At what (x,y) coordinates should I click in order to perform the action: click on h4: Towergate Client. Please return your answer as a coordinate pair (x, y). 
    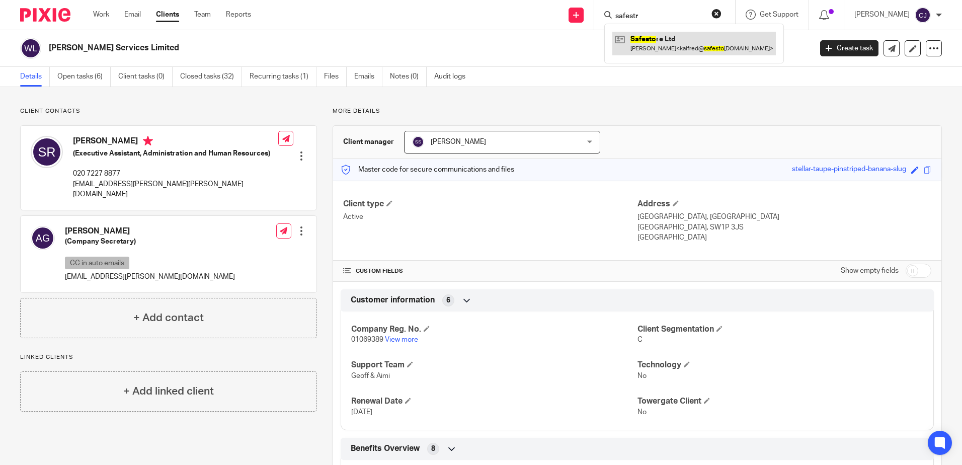
    Looking at the image, I should click on (780, 401).